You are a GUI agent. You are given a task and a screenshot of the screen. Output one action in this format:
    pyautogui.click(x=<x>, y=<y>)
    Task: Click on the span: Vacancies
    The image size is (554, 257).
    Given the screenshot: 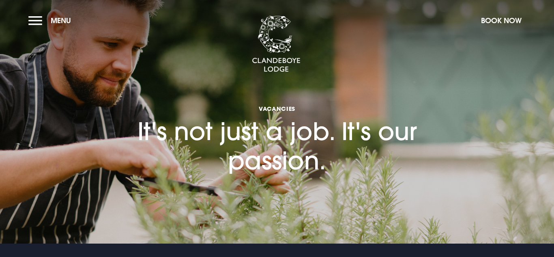 What is the action you would take?
    pyautogui.click(x=277, y=108)
    